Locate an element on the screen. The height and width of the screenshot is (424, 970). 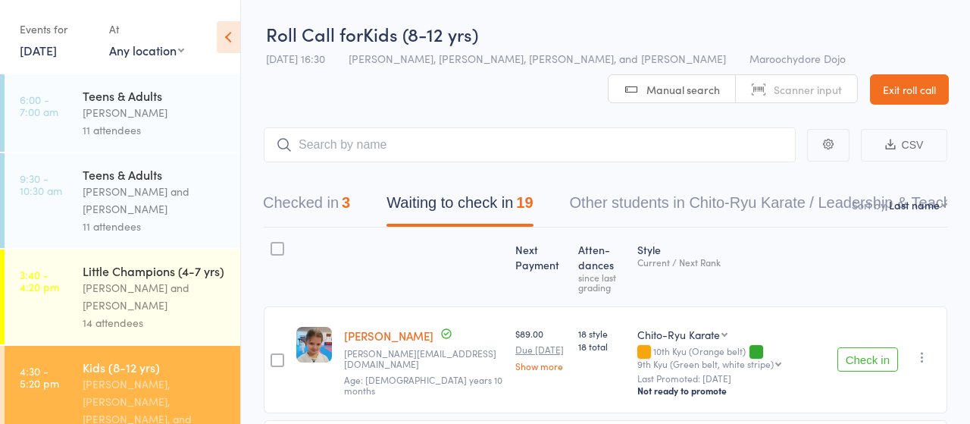
time: 9:30 - 10:30 am is located at coordinates (41, 184).